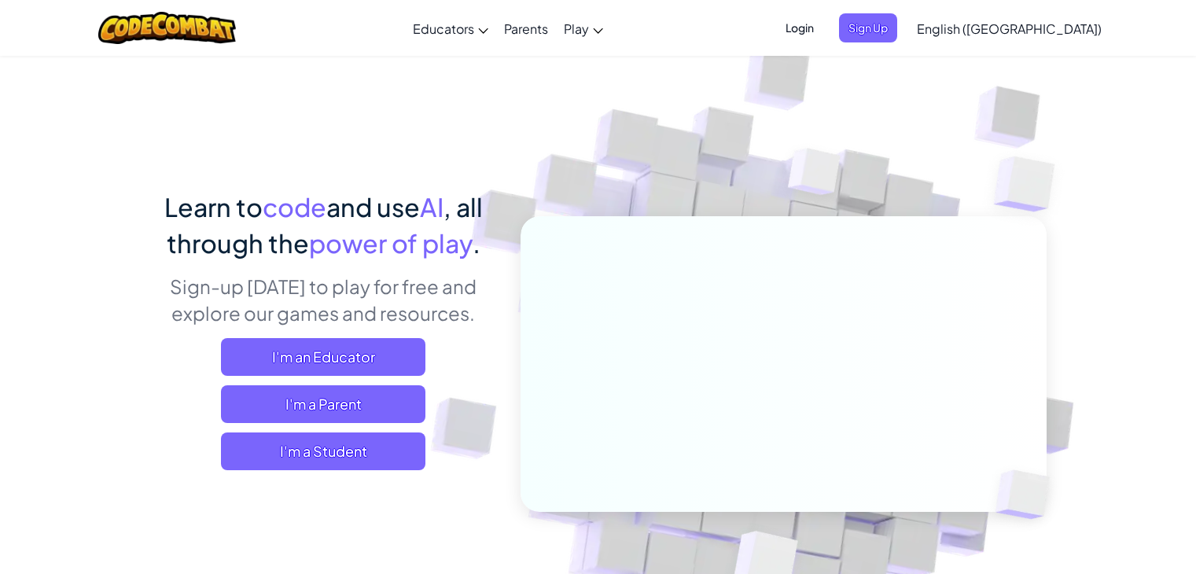  I want to click on span: and use, so click(373, 207).